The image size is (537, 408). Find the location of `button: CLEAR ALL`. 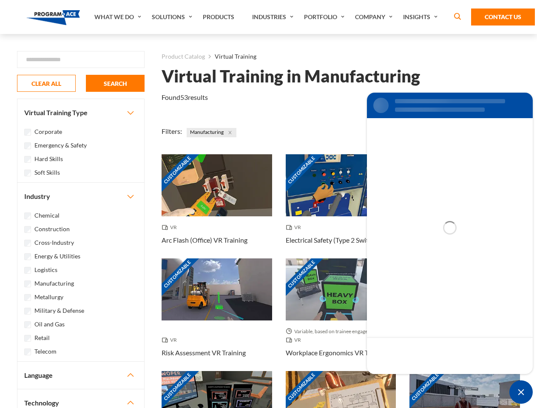

button: CLEAR ALL is located at coordinates (46, 83).